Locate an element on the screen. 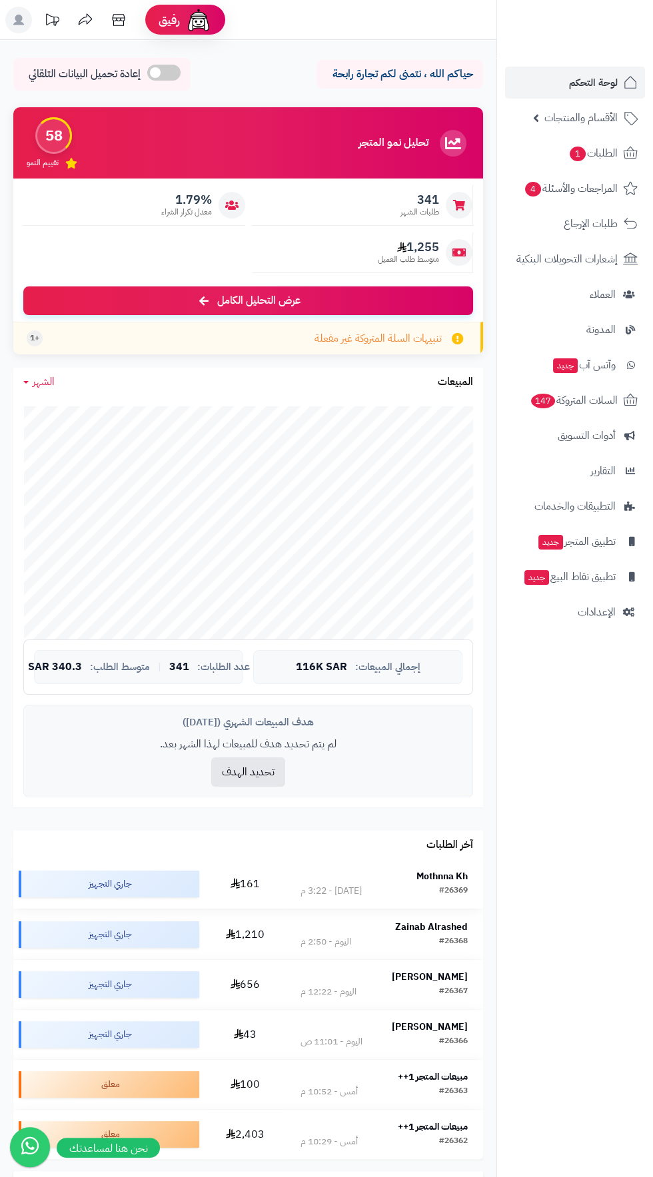  a: عرض التحليل الكامل is located at coordinates (248, 301).